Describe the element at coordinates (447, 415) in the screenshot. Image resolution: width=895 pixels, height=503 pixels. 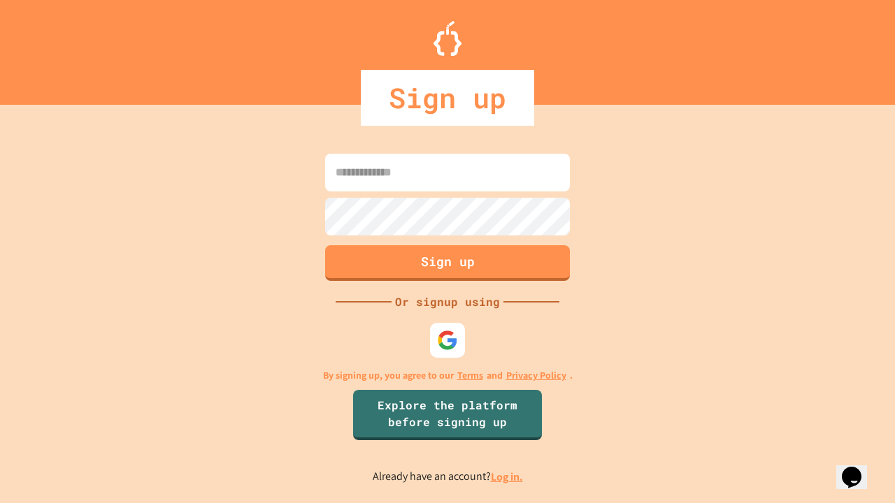
I see `a: Explore the platform before signing up` at that location.